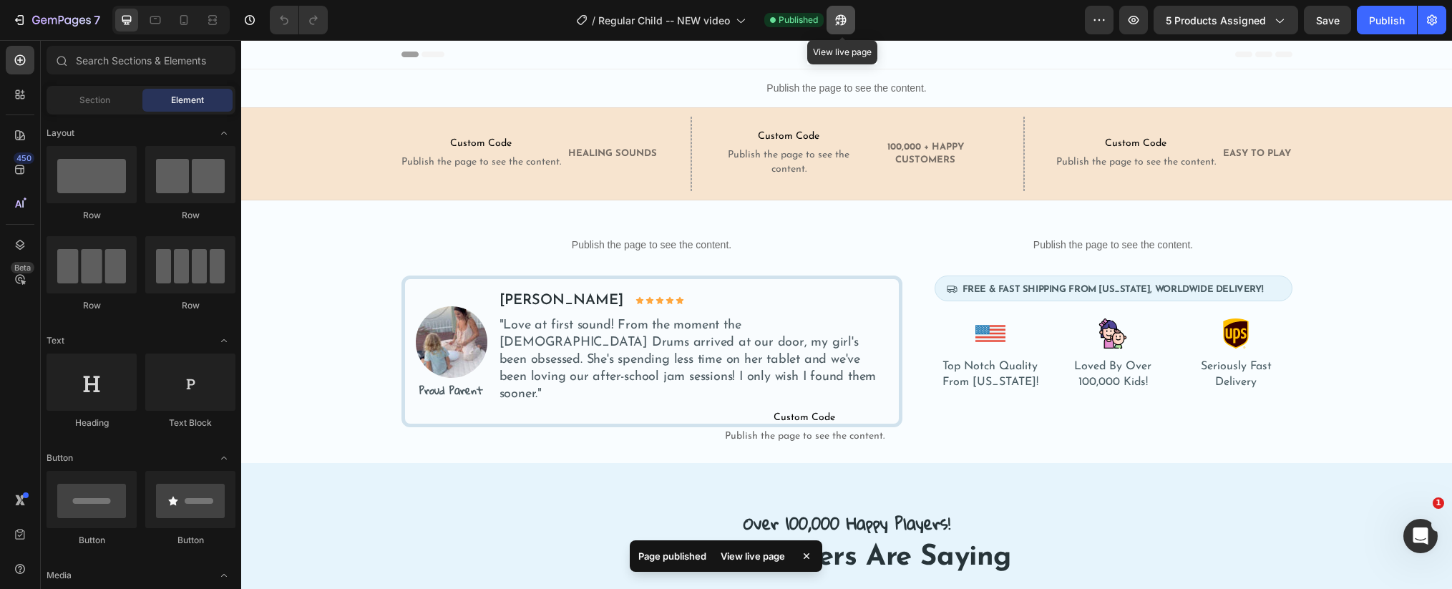  Describe the element at coordinates (684, 114) in the screenshot. I see `p: 100,000 + HAPPY CUSTOMERS` at that location.